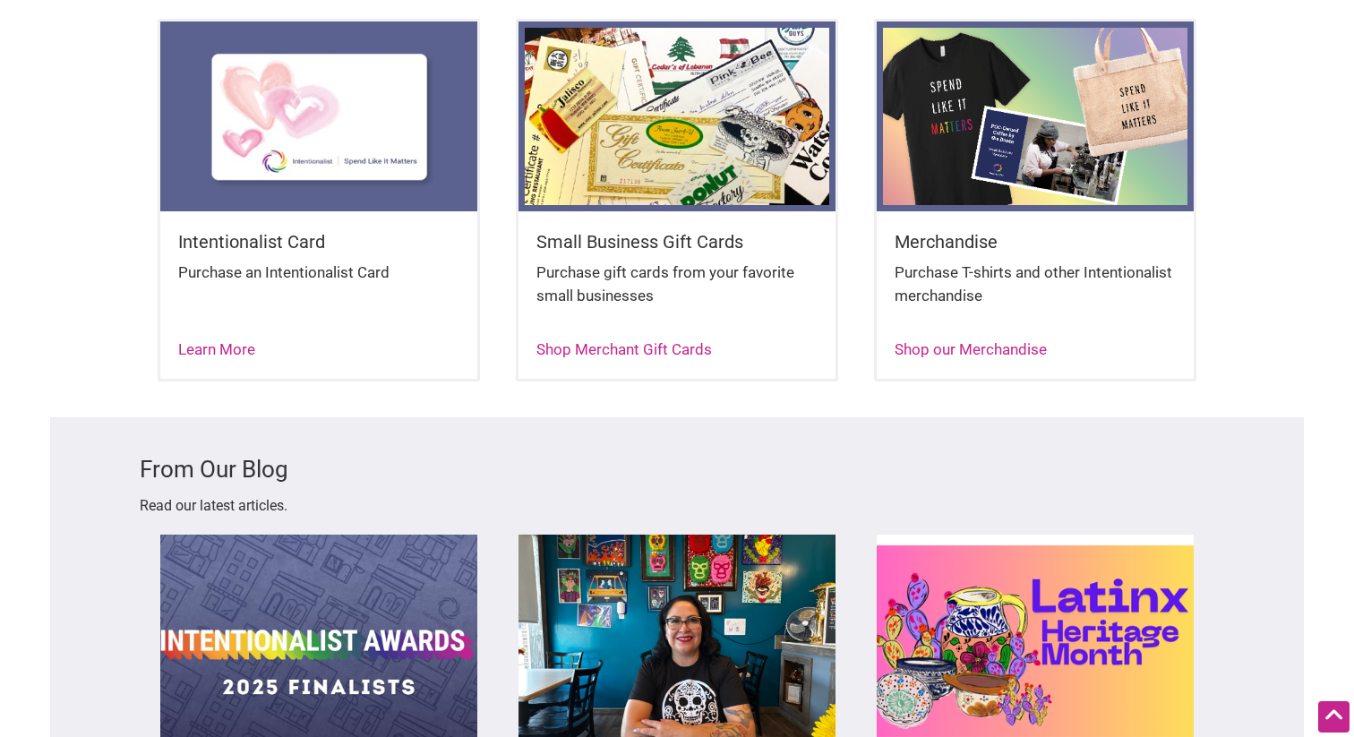 The width and height of the screenshot is (1354, 737). What do you see at coordinates (1334, 716) in the screenshot?
I see `div: Scroll Back to Top` at bounding box center [1334, 716].